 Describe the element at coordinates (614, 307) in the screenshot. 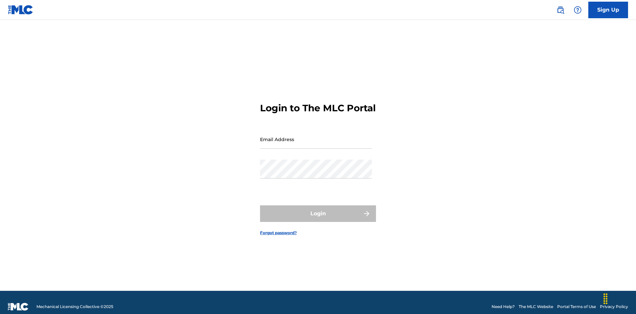

I see `a: Privacy Policy` at that location.